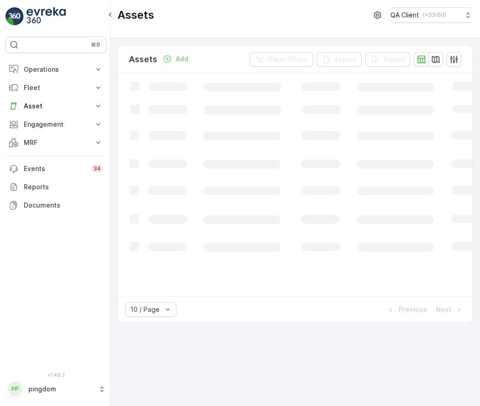 This screenshot has height=406, width=480. I want to click on button: Operations, so click(56, 70).